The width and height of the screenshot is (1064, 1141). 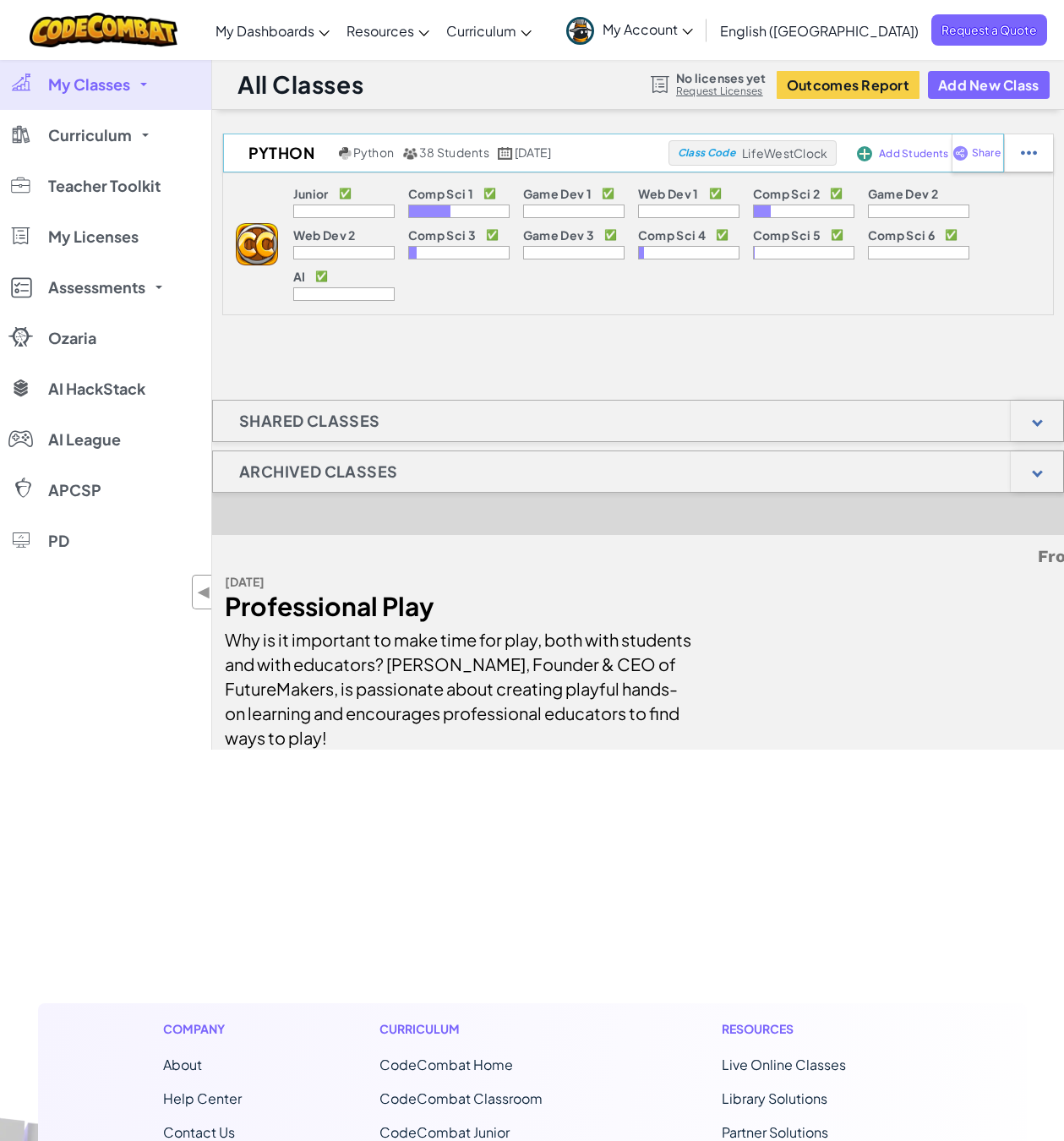 What do you see at coordinates (104, 186) in the screenshot?
I see `span: Teacher Toolkit` at bounding box center [104, 186].